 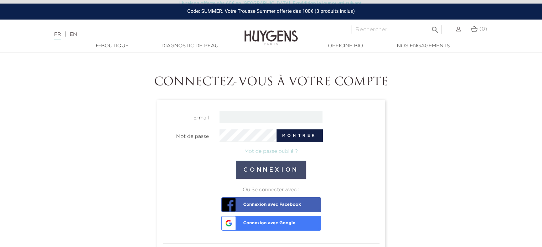 What do you see at coordinates (259, 221) in the screenshot?
I see `span: Connexion avec Google` at bounding box center [259, 221].